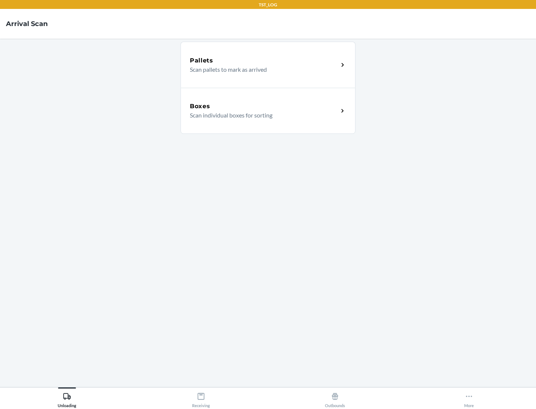  I want to click on button: More, so click(469, 398).